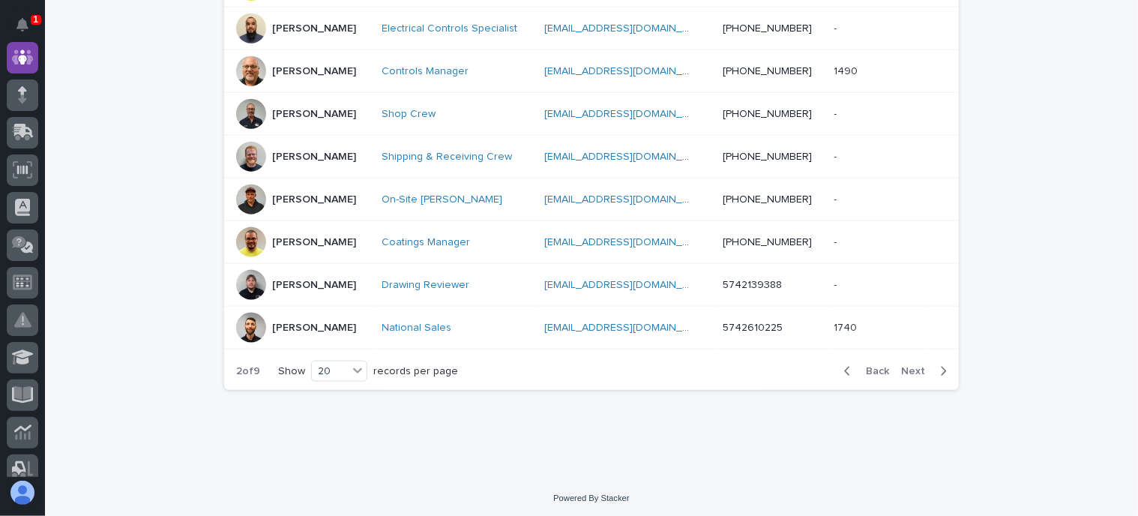  Describe the element at coordinates (926, 371) in the screenshot. I see `button: Next` at that location.